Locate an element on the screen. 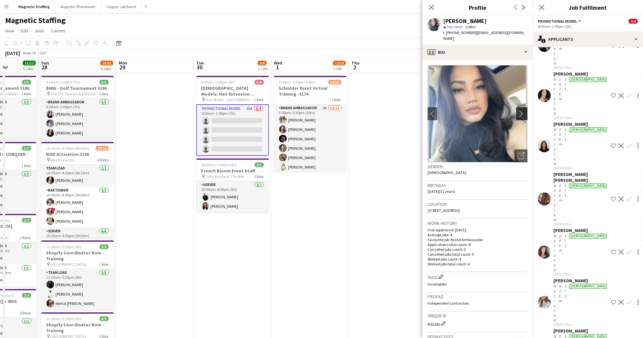 Image resolution: width=643 pixels, height=338 pixels. span: Promotional Model is located at coordinates (557, 21).